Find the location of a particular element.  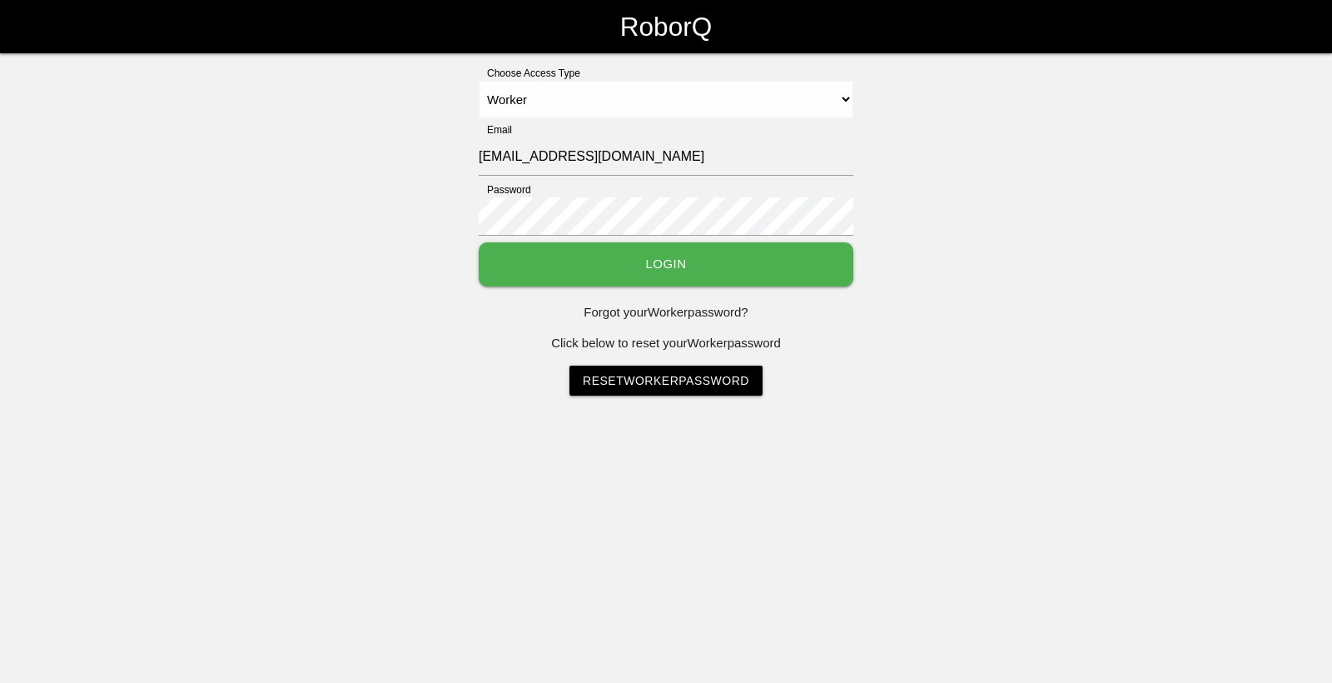

p: Click below to reset your Worker password is located at coordinates (666, 343).